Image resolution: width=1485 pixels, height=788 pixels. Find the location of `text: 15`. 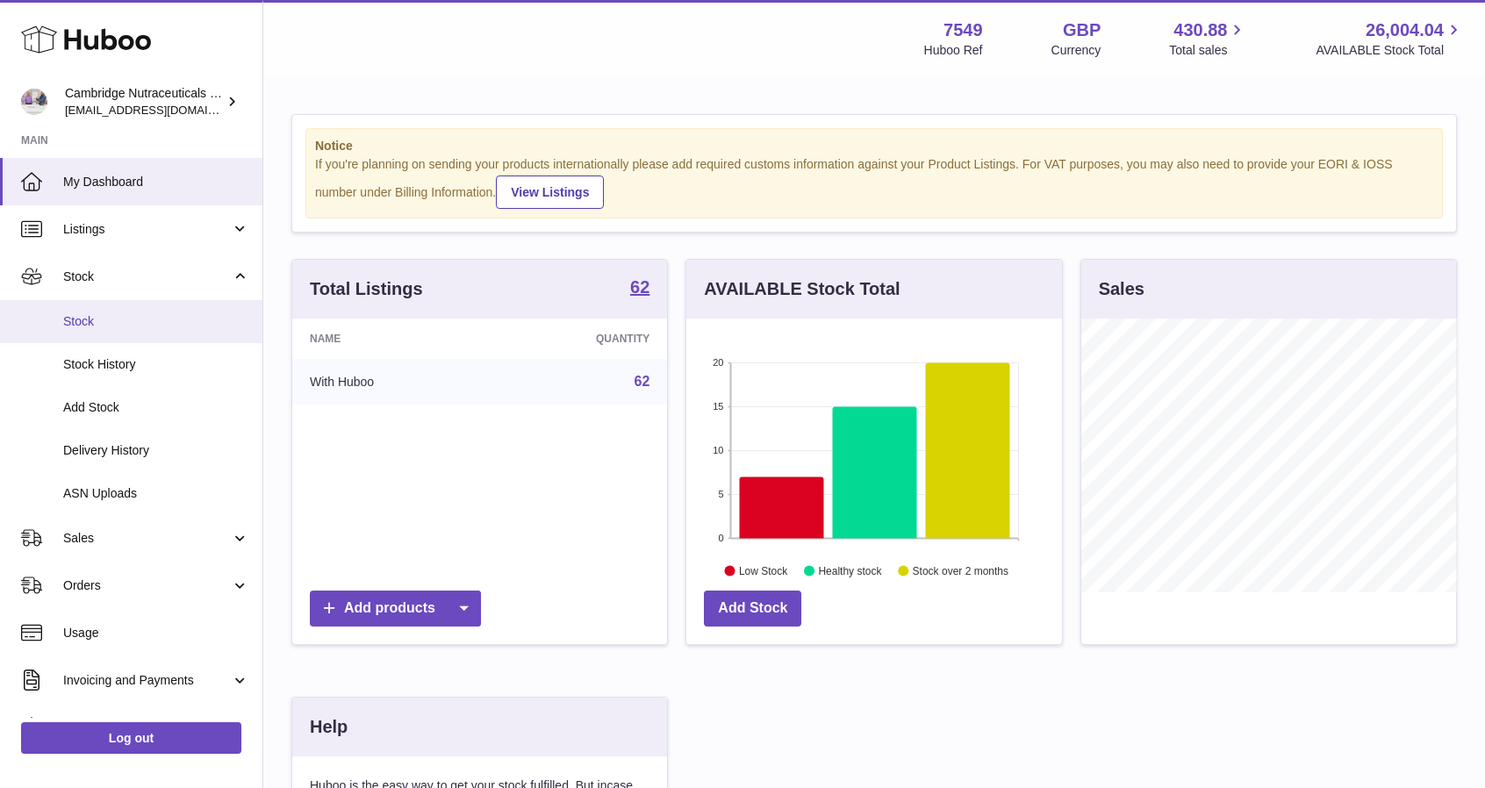

text: 15 is located at coordinates (719, 406).